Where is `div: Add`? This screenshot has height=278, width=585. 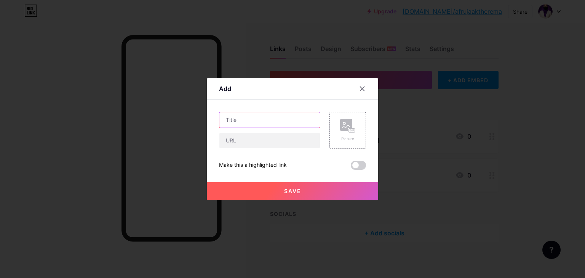
div: Add is located at coordinates (225, 89).